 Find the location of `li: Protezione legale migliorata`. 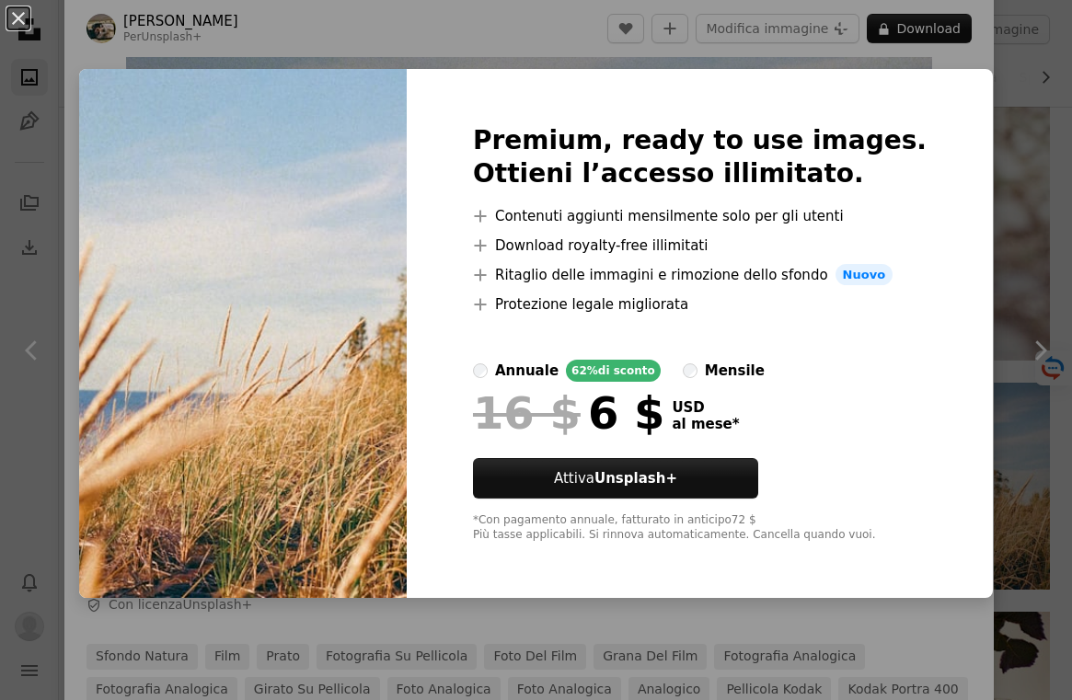

li: Protezione legale migliorata is located at coordinates (699, 305).